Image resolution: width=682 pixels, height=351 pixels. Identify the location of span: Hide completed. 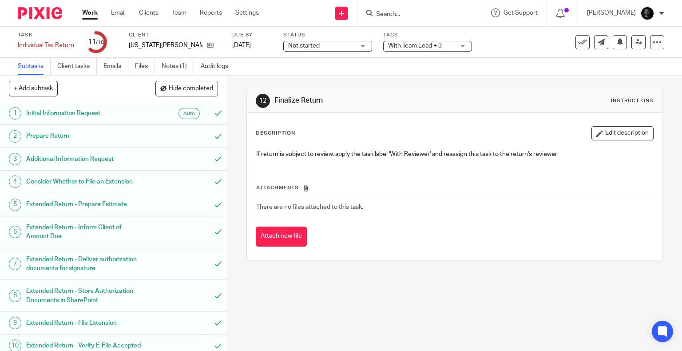
(191, 89).